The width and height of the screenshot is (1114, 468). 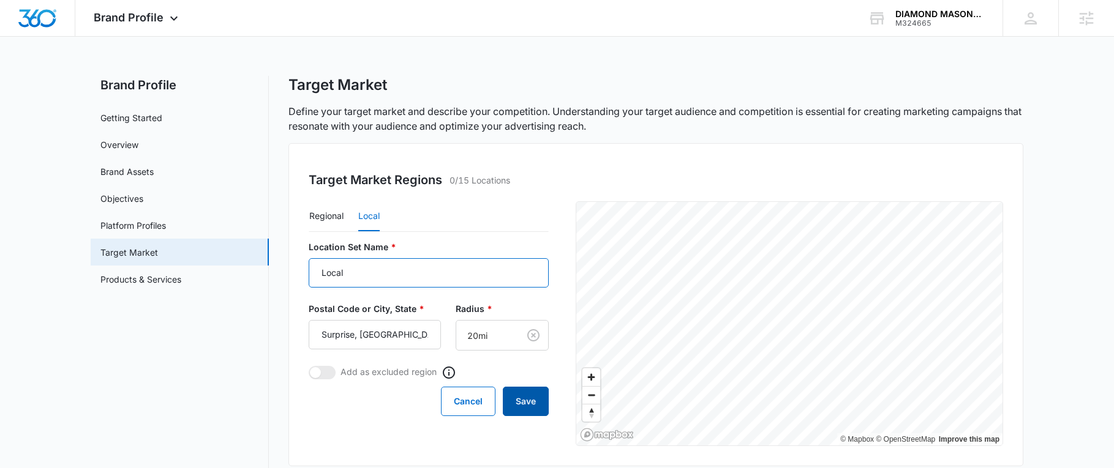 What do you see at coordinates (502, 309) in the screenshot?
I see `label: Radius` at bounding box center [502, 309].